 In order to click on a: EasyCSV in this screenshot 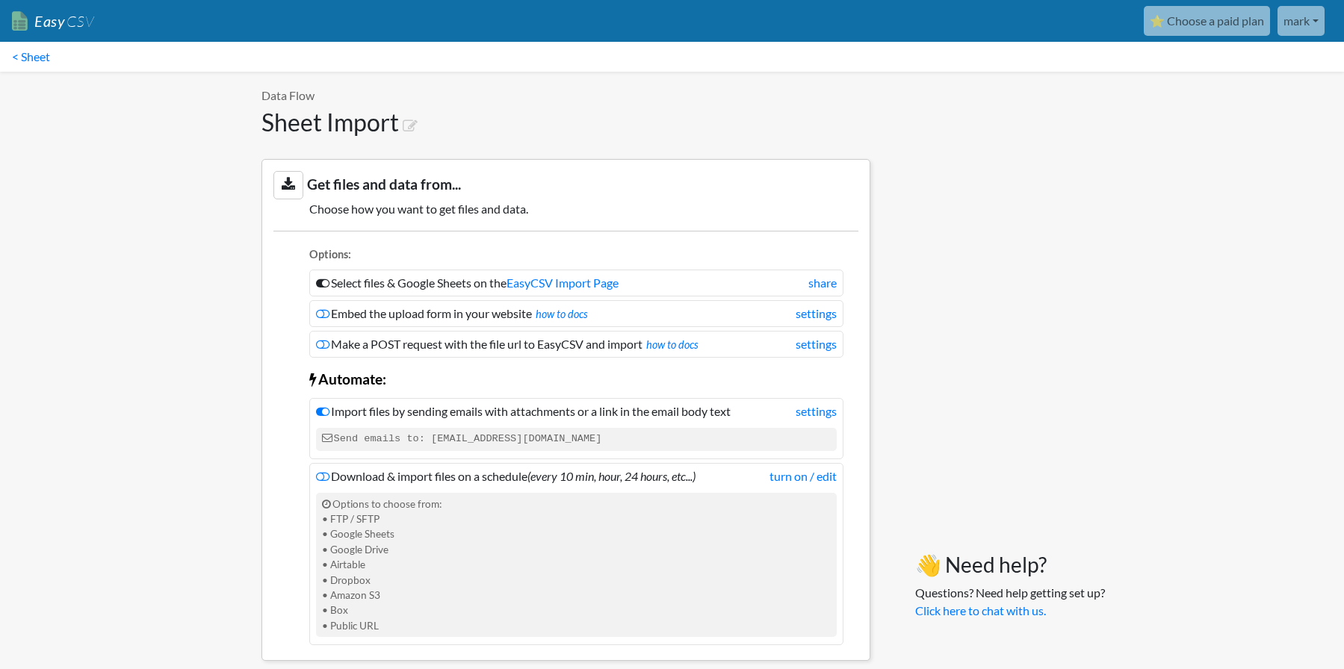, I will do `click(53, 21)`.